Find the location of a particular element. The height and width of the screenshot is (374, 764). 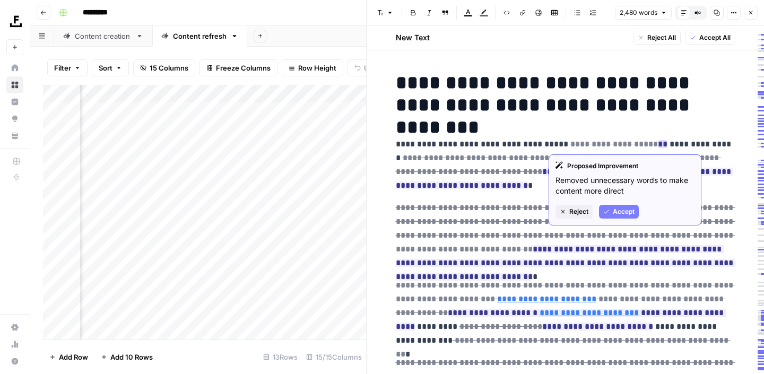

span: Add Row is located at coordinates (73, 357).